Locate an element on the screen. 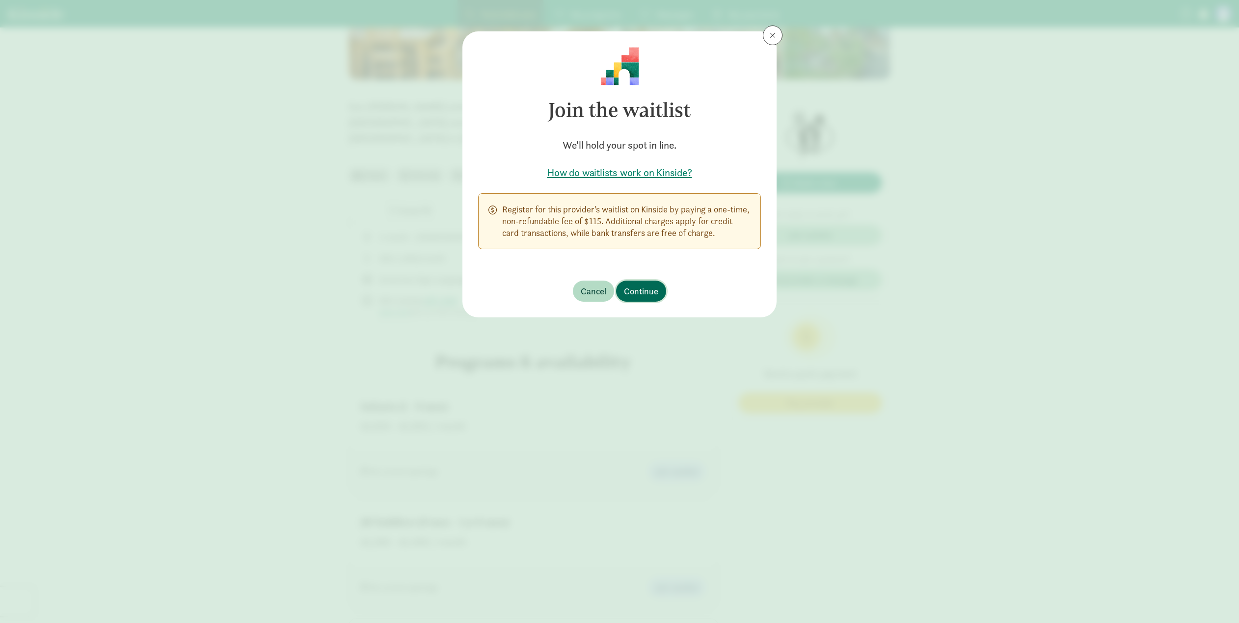 The image size is (1239, 623). span: Cancel is located at coordinates (593, 291).